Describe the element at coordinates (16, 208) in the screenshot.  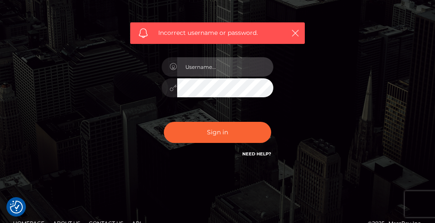
I see `img: Revisit consent button` at that location.